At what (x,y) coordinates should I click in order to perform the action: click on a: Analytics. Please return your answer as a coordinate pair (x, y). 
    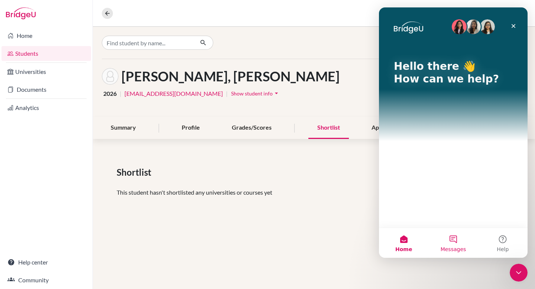
    Looking at the image, I should click on (46, 108).